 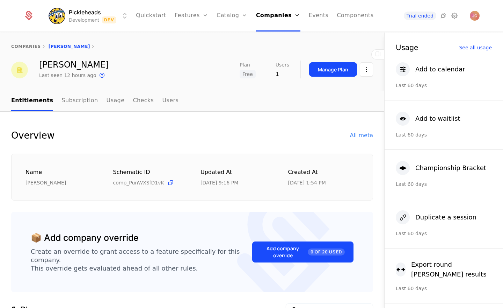 What do you see at coordinates (428, 119) in the screenshot?
I see `button: Add to waitlist` at bounding box center [428, 119].